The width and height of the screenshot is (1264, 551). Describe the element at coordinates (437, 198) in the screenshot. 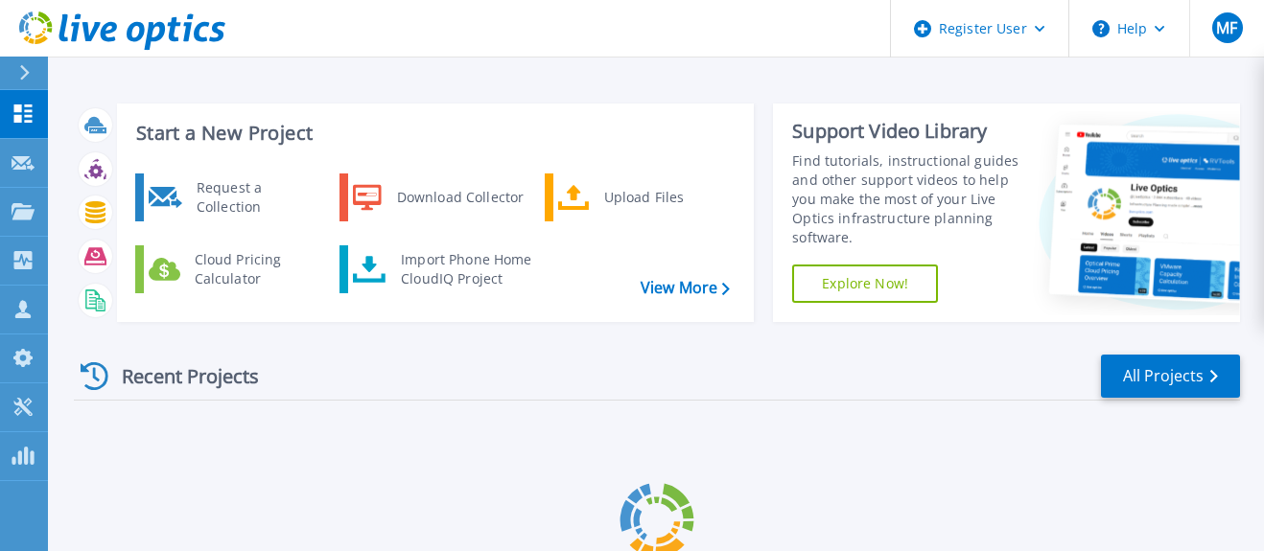

I see `a: Download Collector` at that location.